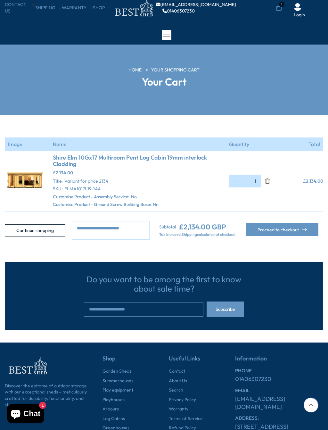 The width and height of the screenshot is (328, 430). I want to click on dd: ELMA1017L19-1AA, so click(83, 189).